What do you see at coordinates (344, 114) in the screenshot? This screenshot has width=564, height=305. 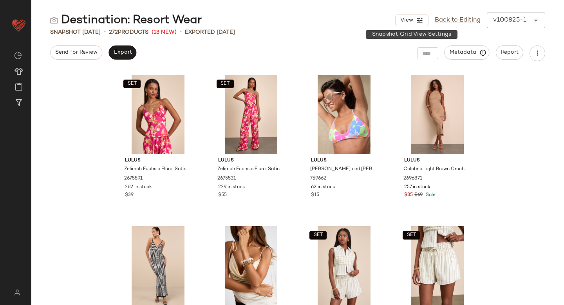 I see `img: 12752121_759662.jpg` at bounding box center [344, 114].